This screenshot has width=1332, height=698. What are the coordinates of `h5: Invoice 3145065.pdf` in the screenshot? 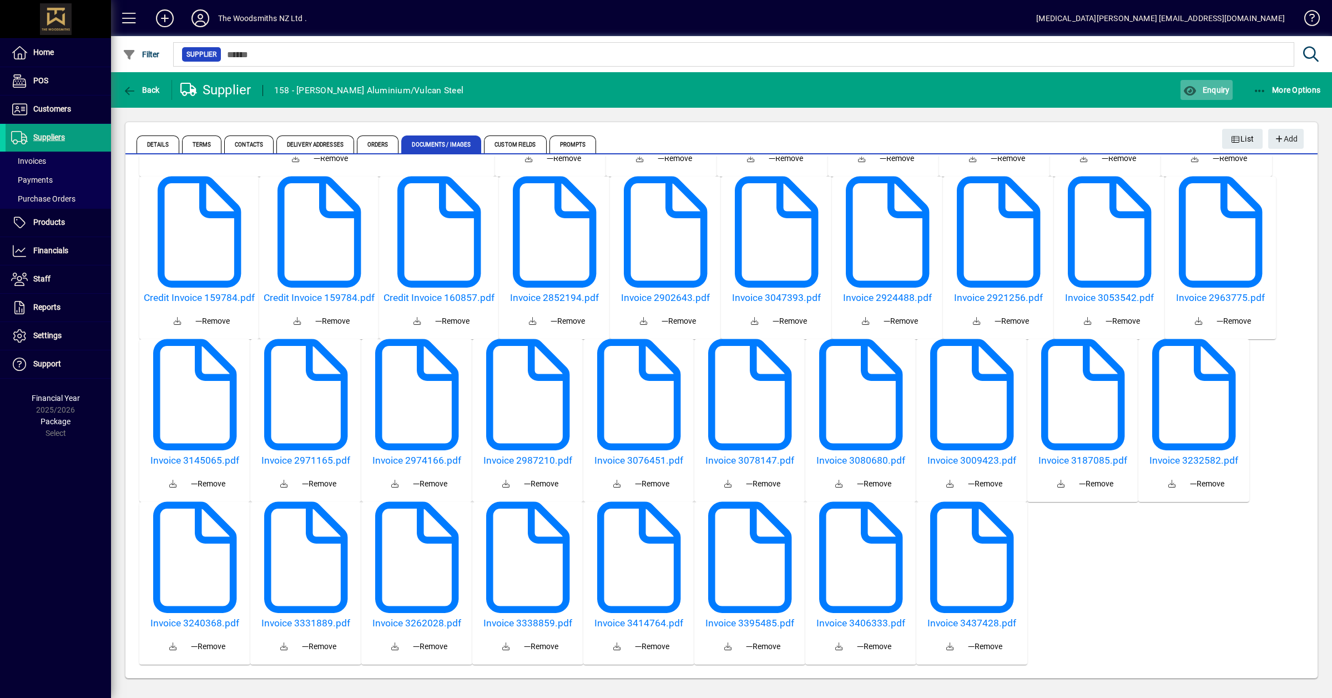 It's located at (195, 460).